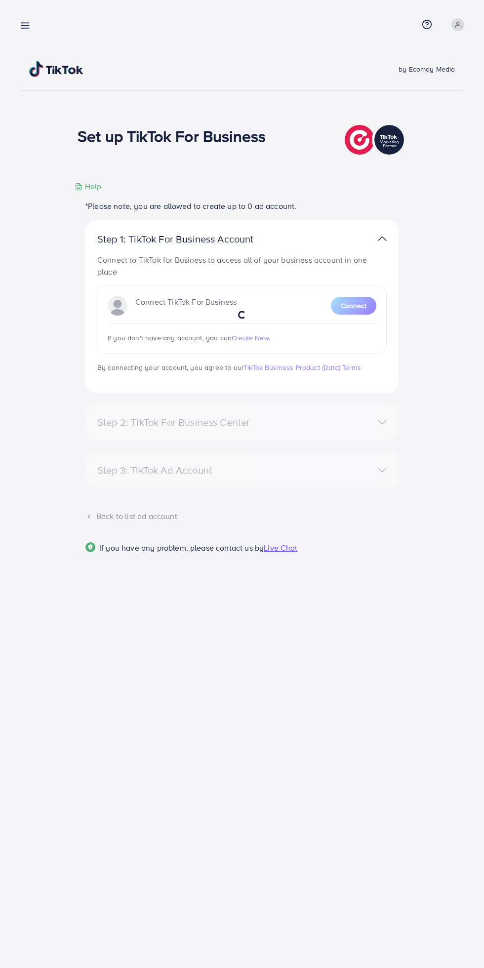 The width and height of the screenshot is (484, 968). What do you see at coordinates (427, 69) in the screenshot?
I see `span: by Ecomdy Media` at bounding box center [427, 69].